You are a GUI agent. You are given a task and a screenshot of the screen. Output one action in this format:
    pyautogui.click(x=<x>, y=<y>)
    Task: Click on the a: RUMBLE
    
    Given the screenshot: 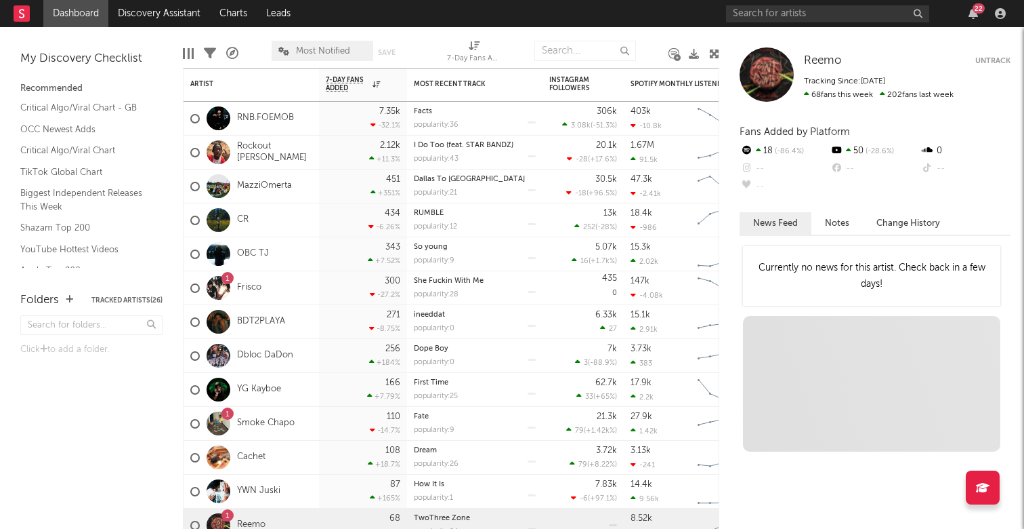 What is the action you would take?
    pyautogui.click(x=429, y=213)
    